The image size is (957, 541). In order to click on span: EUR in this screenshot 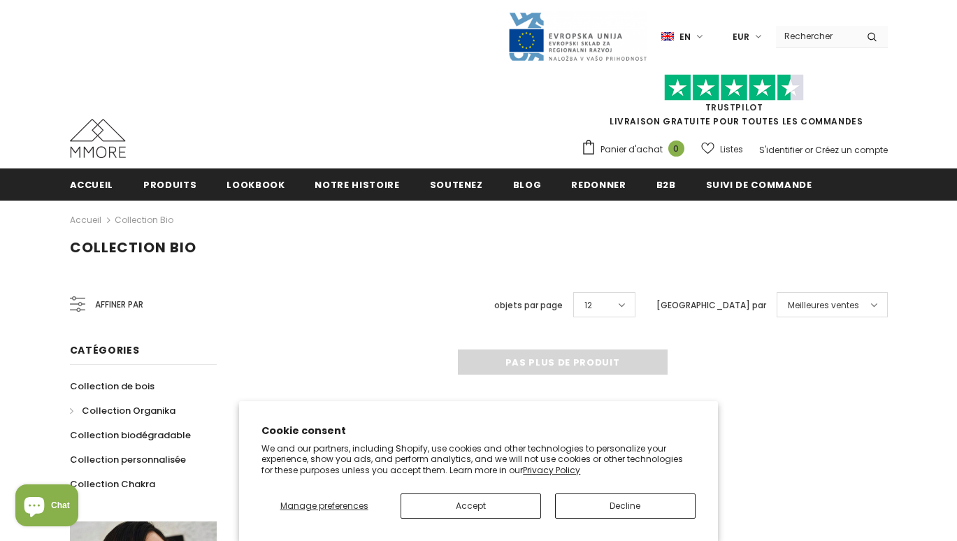, I will do `click(741, 37)`.